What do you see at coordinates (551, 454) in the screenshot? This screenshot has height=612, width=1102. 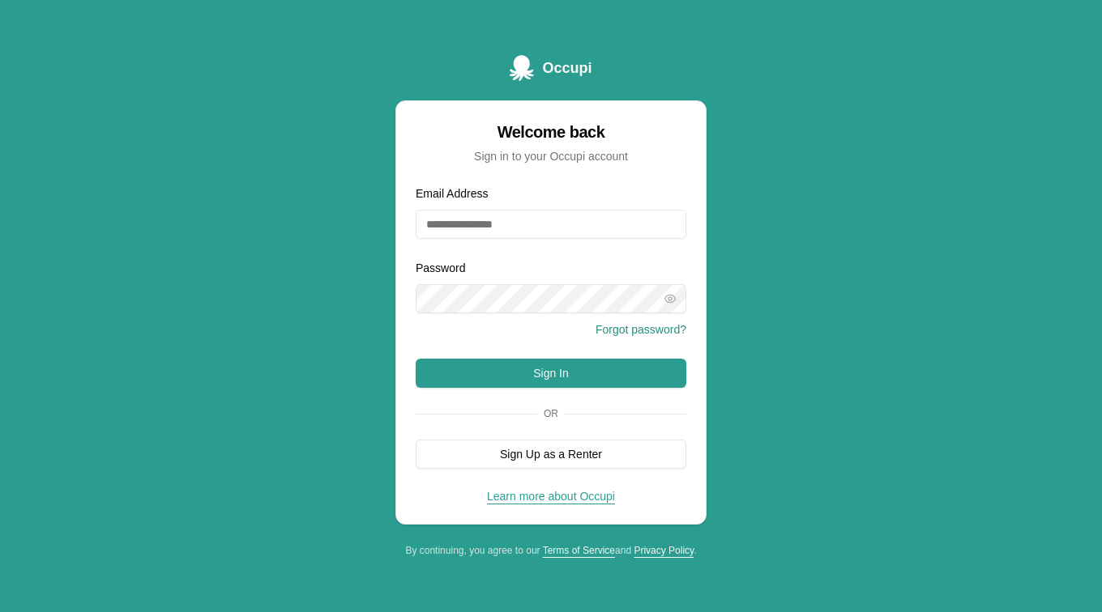 I see `button: Sign Up as a Renter` at bounding box center [551, 454].